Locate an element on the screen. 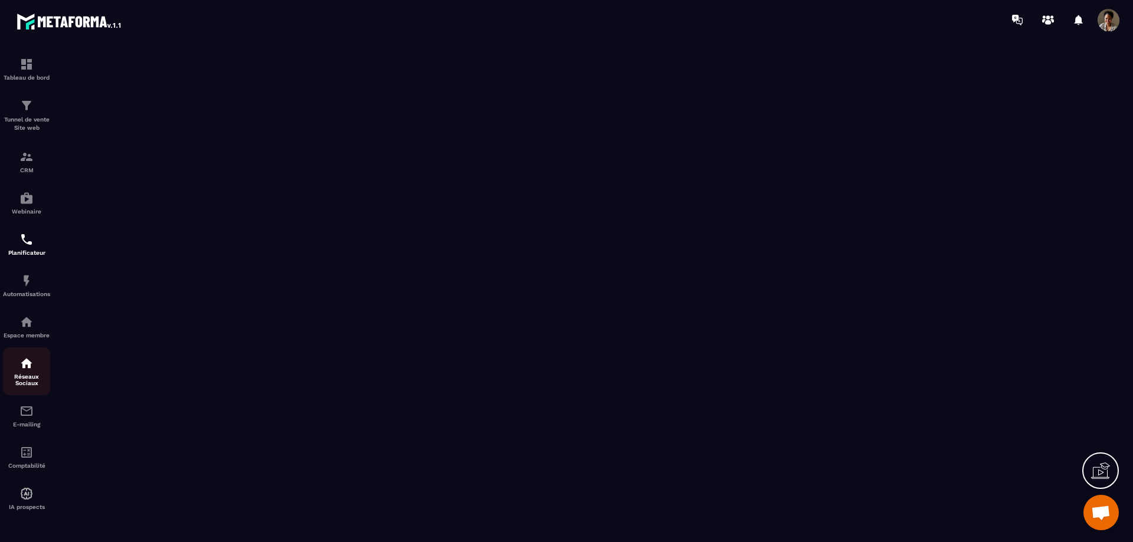  img: email is located at coordinates (27, 411).